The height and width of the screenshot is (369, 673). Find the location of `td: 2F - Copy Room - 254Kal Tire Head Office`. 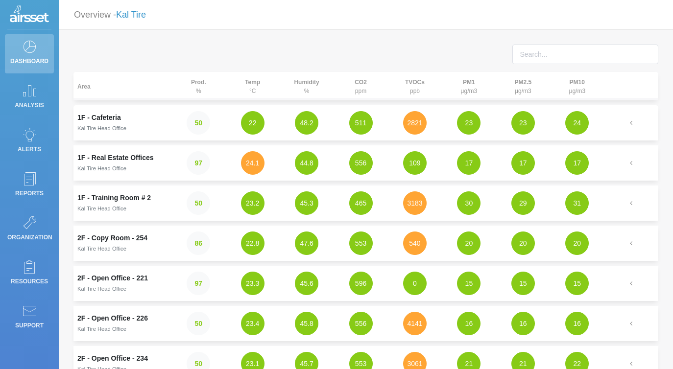

td: 2F - Copy Room - 254Kal Tire Head Office is located at coordinates (122, 243).